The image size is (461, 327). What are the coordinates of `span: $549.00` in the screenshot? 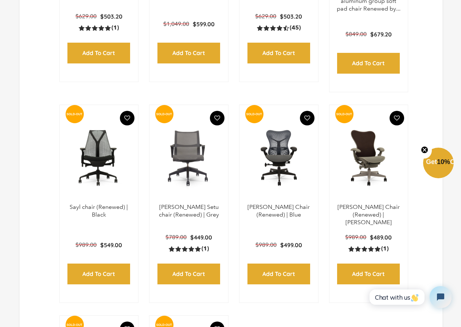 It's located at (111, 245).